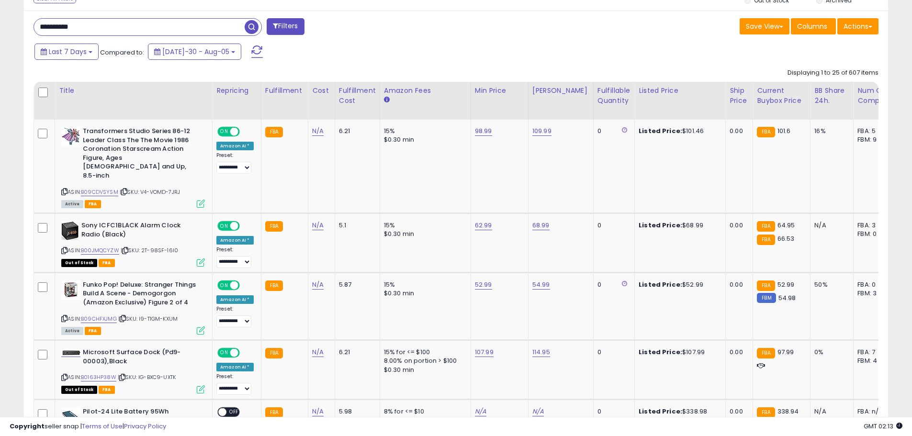 This screenshot has height=436, width=912. Describe the element at coordinates (764, 26) in the screenshot. I see `button: Save View` at that location.